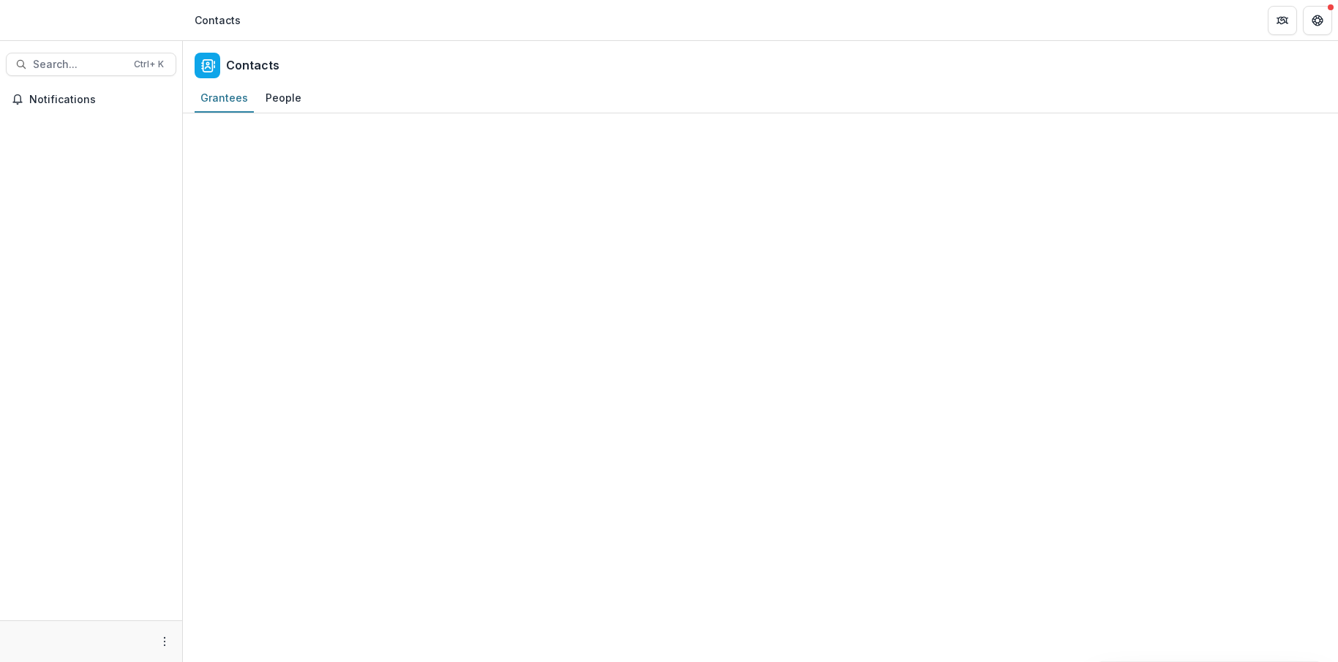 The image size is (1338, 662). I want to click on span: Search..., so click(79, 64).